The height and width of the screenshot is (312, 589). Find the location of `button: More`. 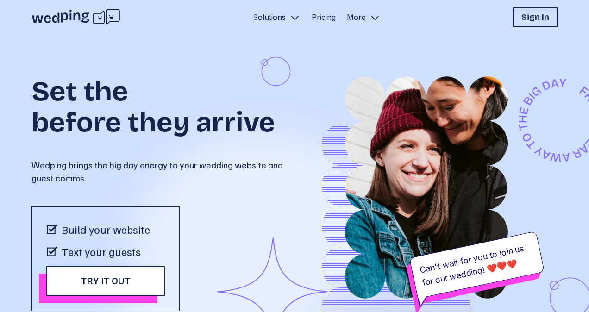

button: More is located at coordinates (364, 17).